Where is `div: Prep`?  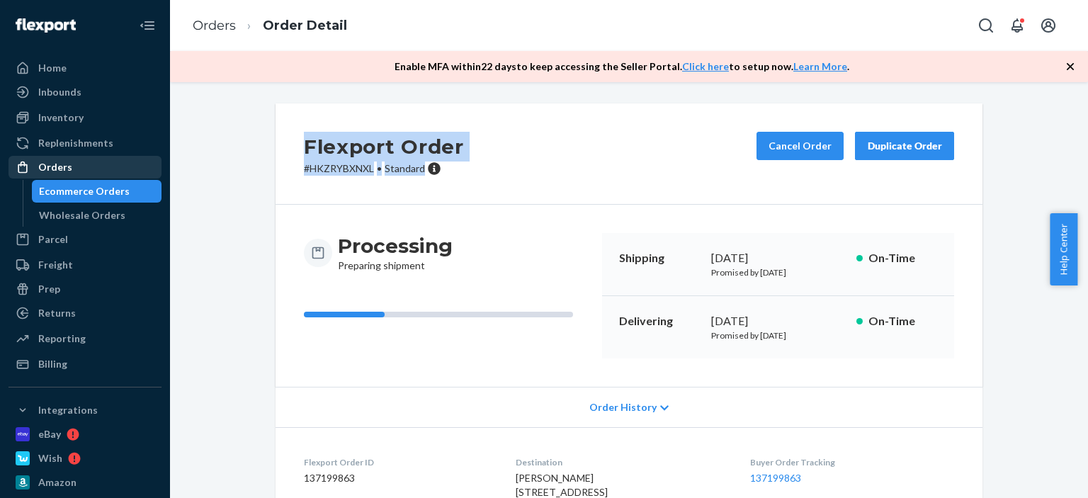
div: Prep is located at coordinates (49, 289).